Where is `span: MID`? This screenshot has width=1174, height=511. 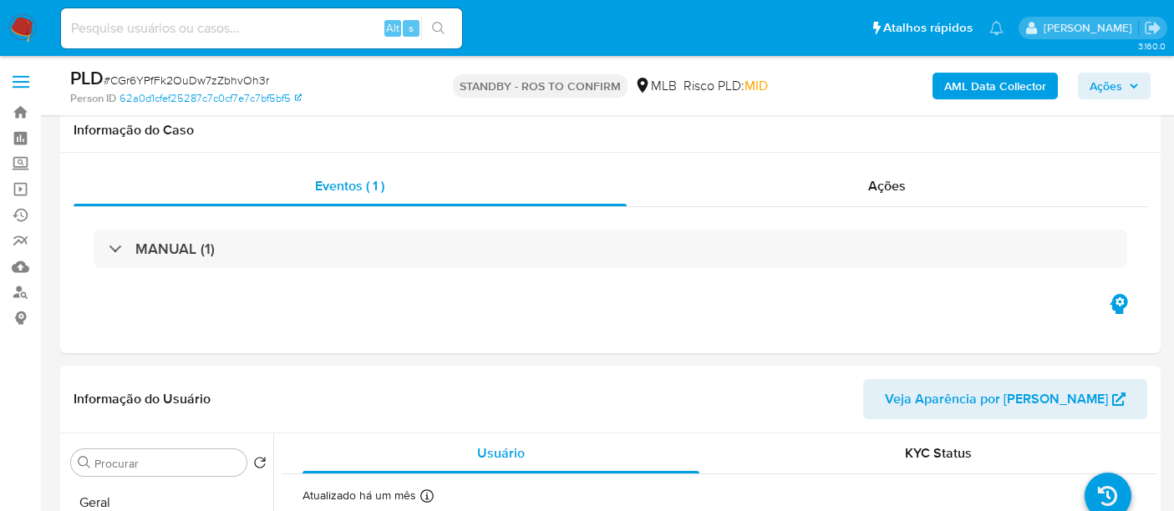 span: MID is located at coordinates (756, 85).